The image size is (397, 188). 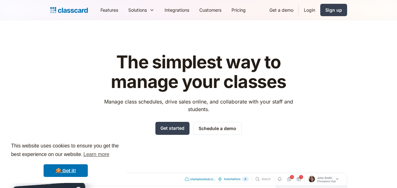 I want to click on span: This website uses cookies to ensure you get the best experience on our website., so click(x=66, y=150).